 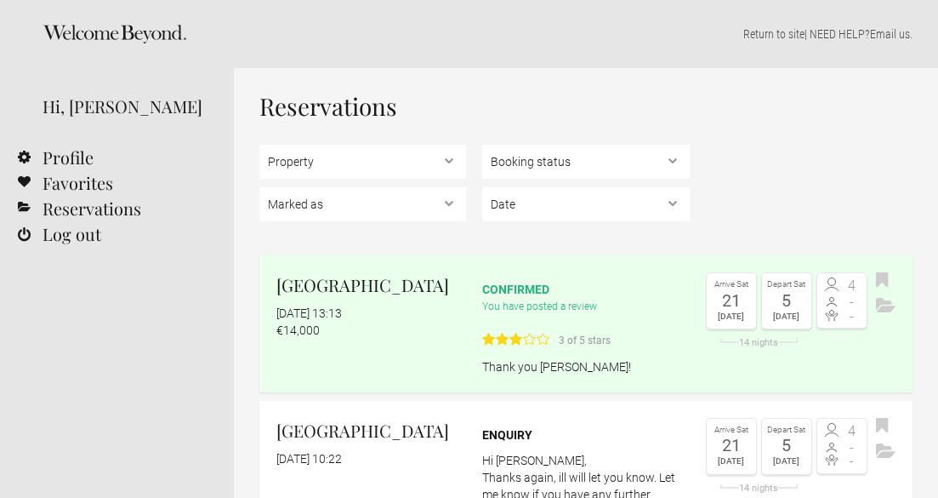 What do you see at coordinates (581, 340) in the screenshot?
I see `span: 3 of 5 stars` at bounding box center [581, 340].